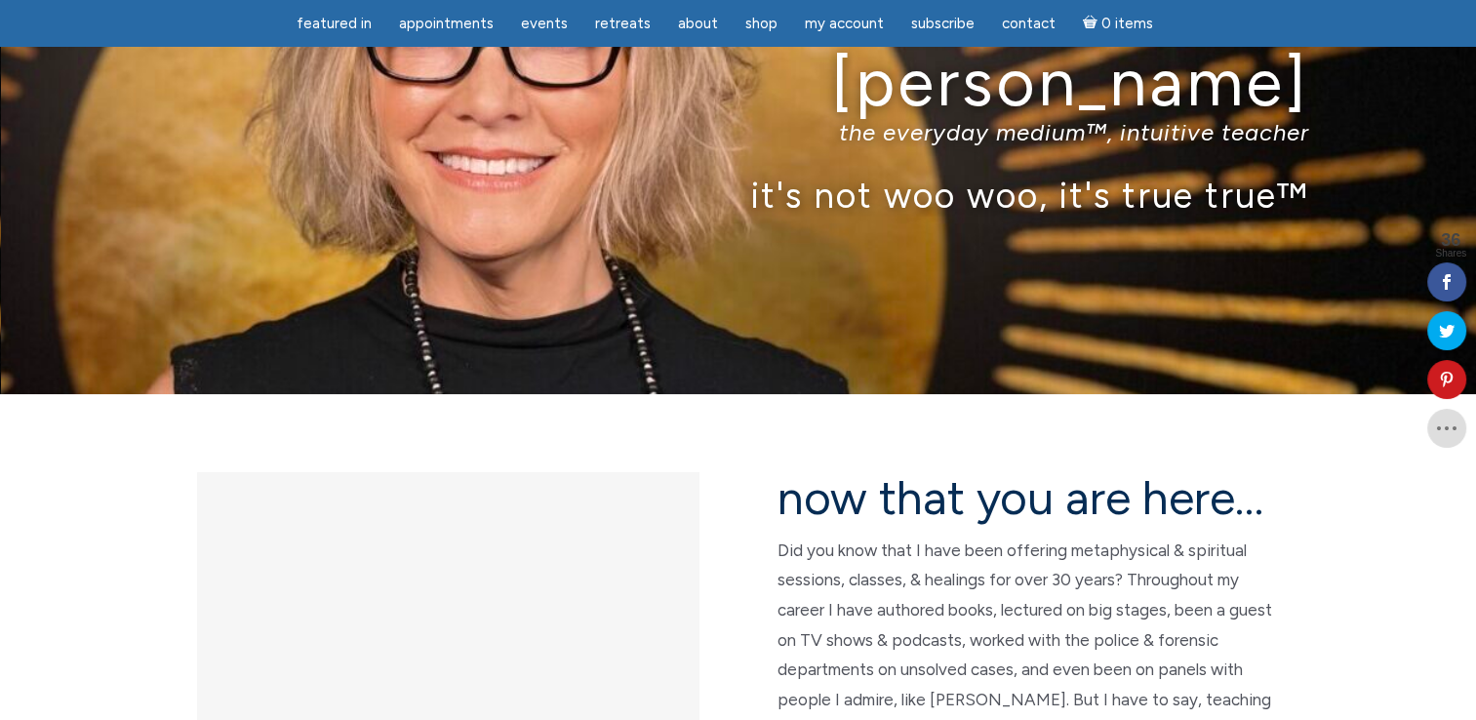 This screenshot has height=720, width=1476. Describe the element at coordinates (942, 23) in the screenshot. I see `span: Subscribe` at that location.